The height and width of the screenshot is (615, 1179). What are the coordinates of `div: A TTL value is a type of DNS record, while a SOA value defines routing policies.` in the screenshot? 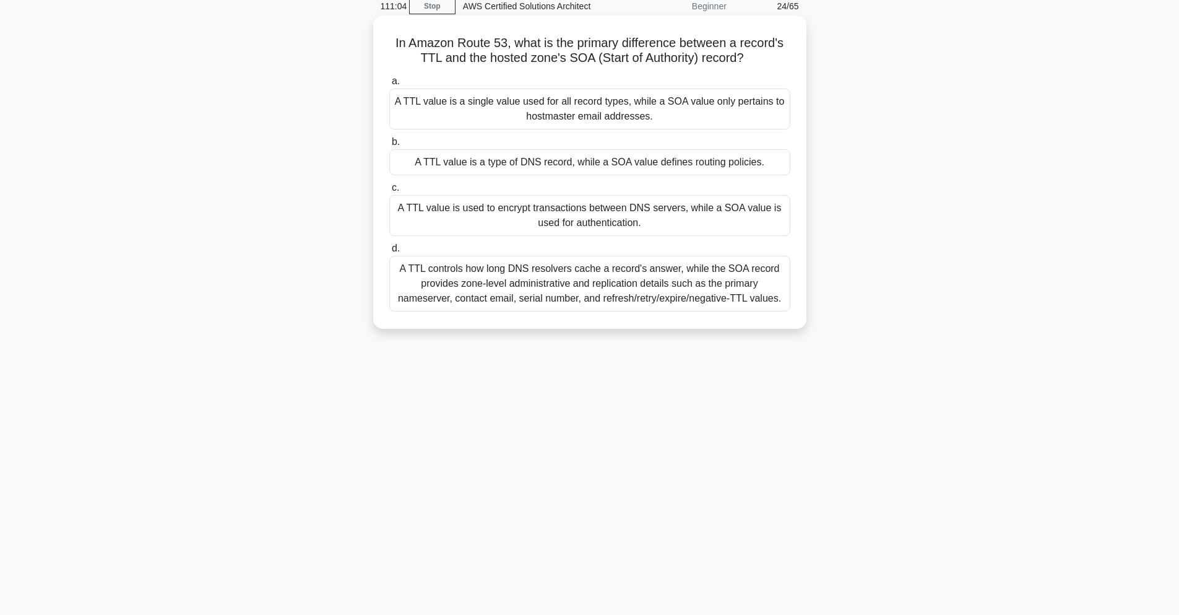 It's located at (590, 162).